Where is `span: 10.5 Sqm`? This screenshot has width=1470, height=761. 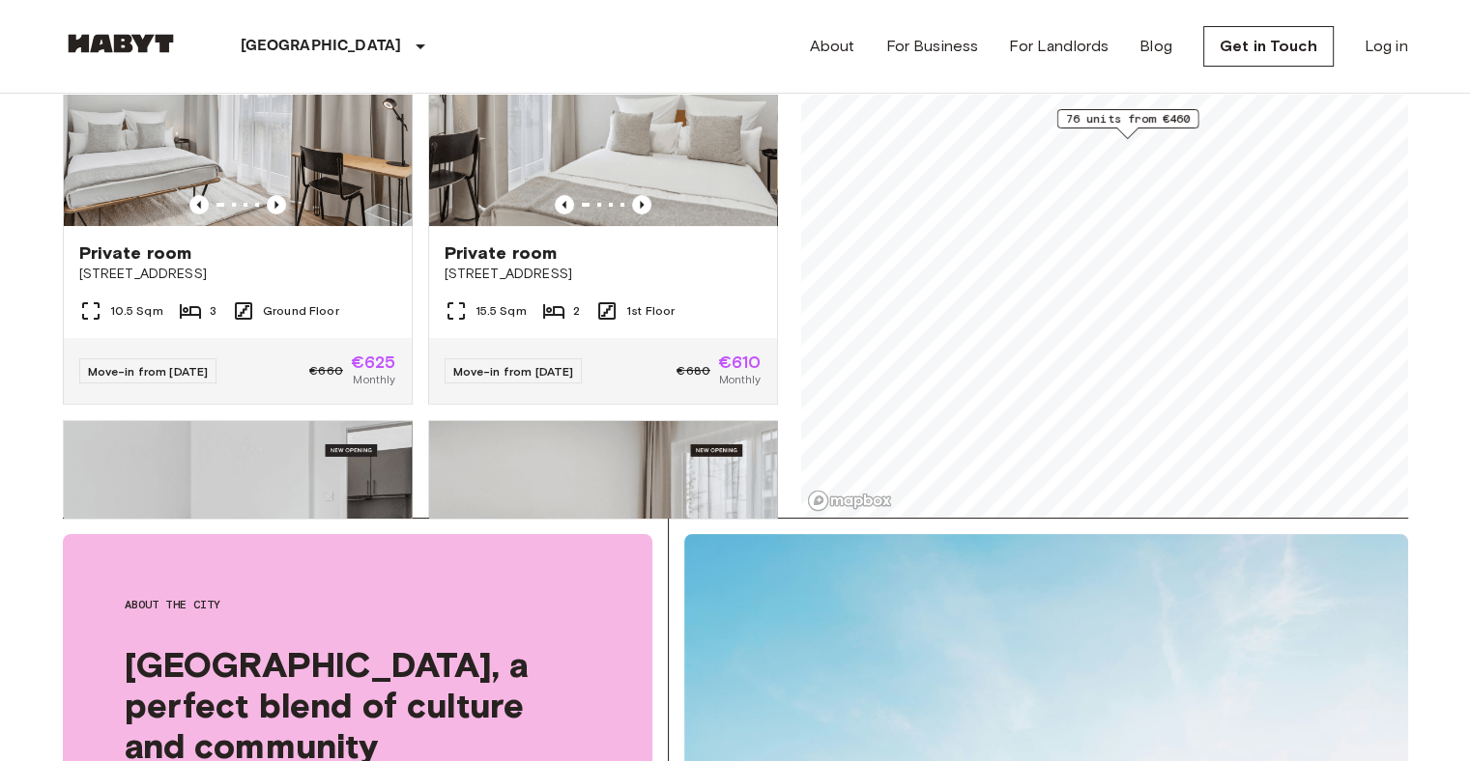 span: 10.5 Sqm is located at coordinates (136, 311).